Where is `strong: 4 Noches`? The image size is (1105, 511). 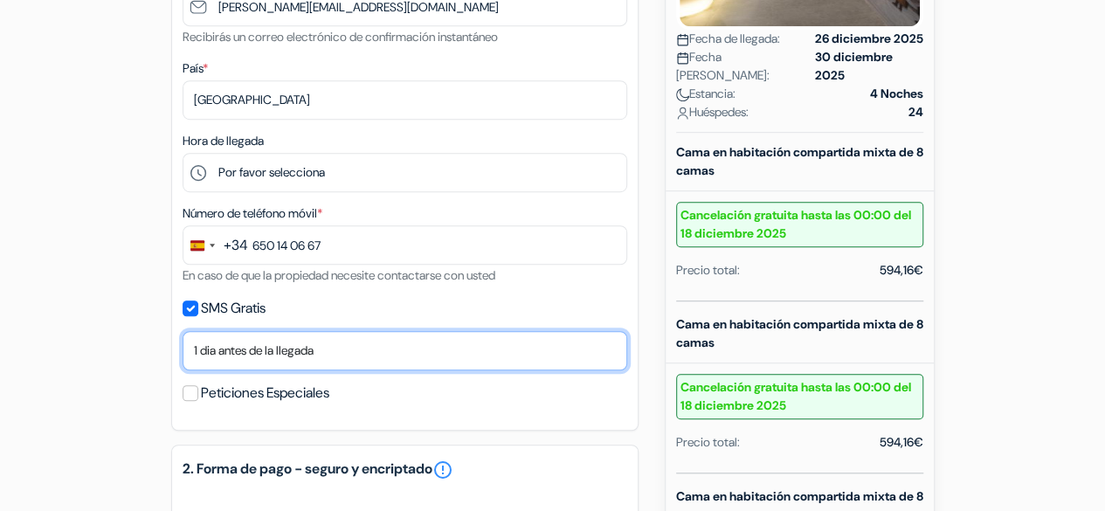 strong: 4 Noches is located at coordinates (896, 93).